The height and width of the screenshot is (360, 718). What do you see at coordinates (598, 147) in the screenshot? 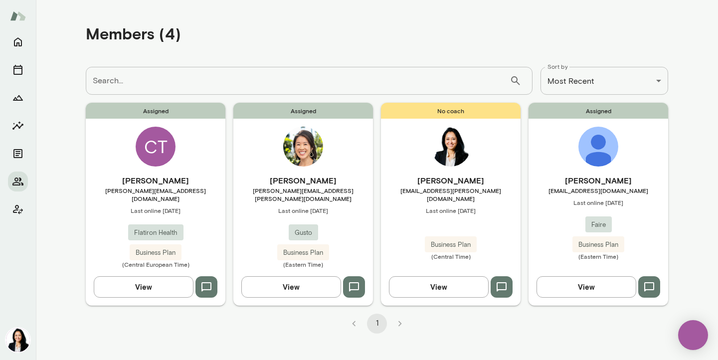
I see `img: Luke Bjerring` at bounding box center [598, 147].